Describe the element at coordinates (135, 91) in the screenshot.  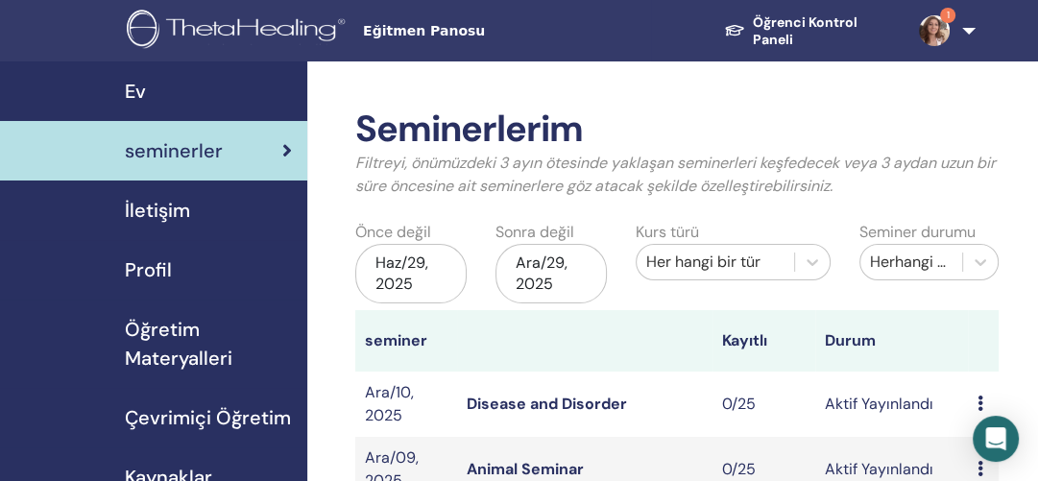
I see `span: Ev` at that location.